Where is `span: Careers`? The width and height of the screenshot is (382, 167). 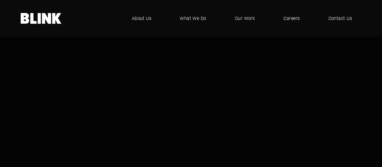 span: Careers is located at coordinates (291, 18).